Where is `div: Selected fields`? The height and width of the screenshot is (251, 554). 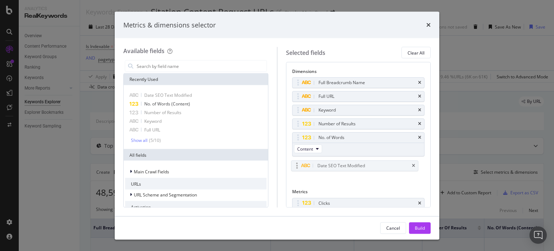 div: Selected fields is located at coordinates (306, 52).